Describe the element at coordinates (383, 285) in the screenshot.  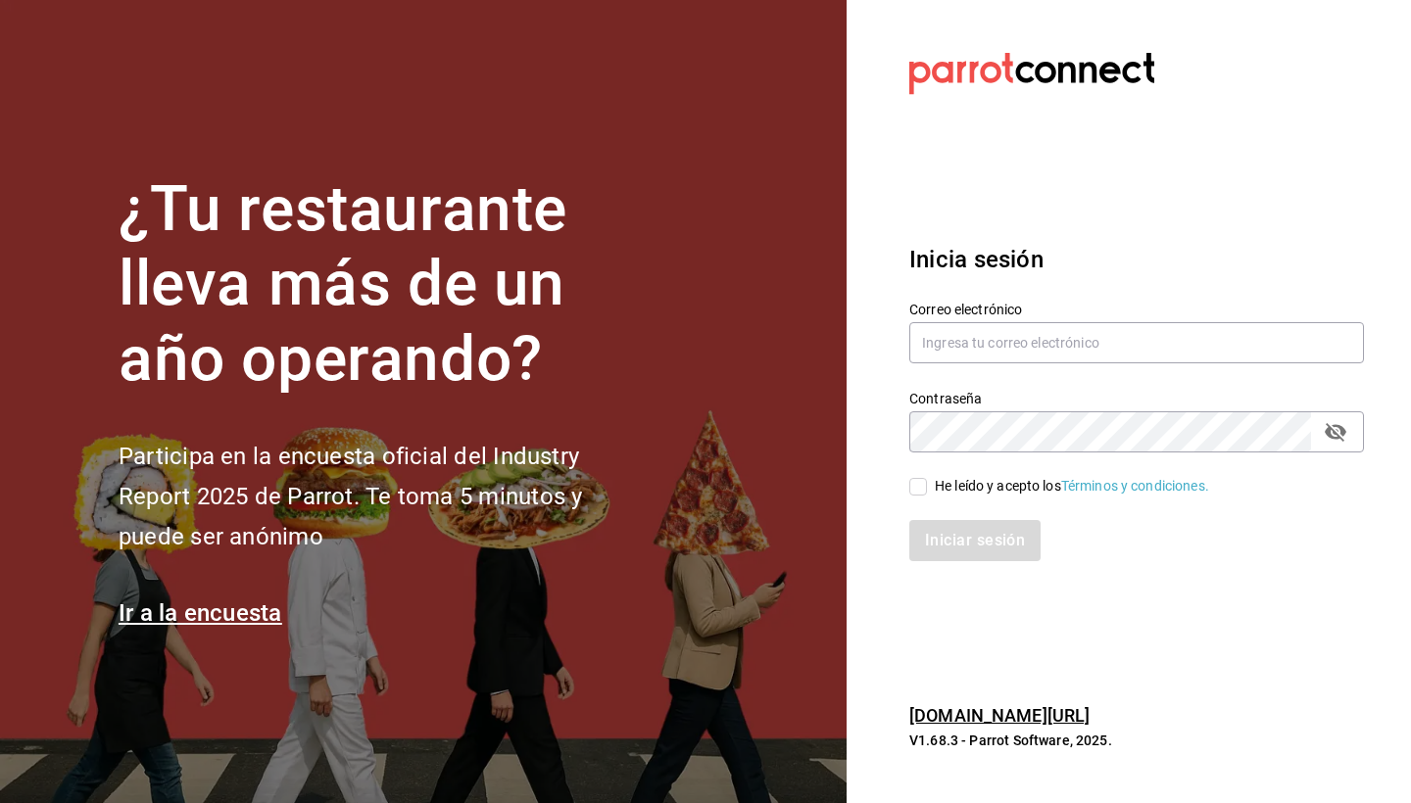
I see `h1: ¿Tu restaurante lleva más de un año operando?` at that location.